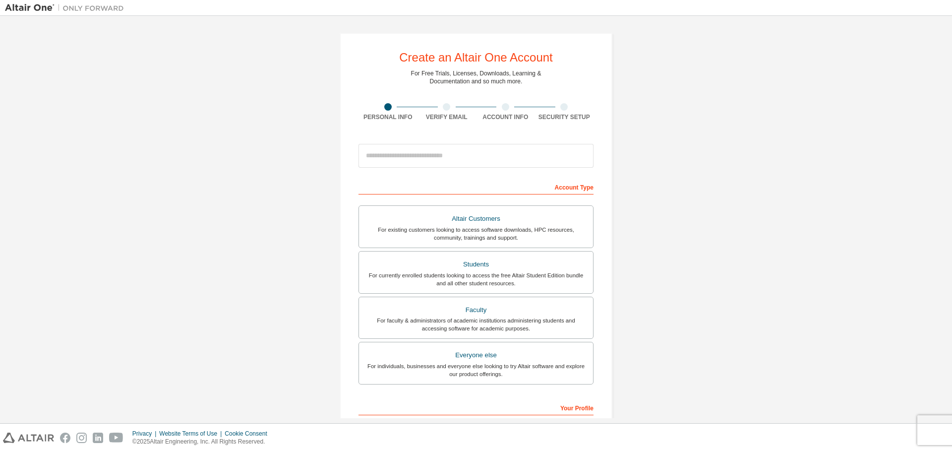 The image size is (952, 452). I want to click on div: Account Type, so click(476, 186).